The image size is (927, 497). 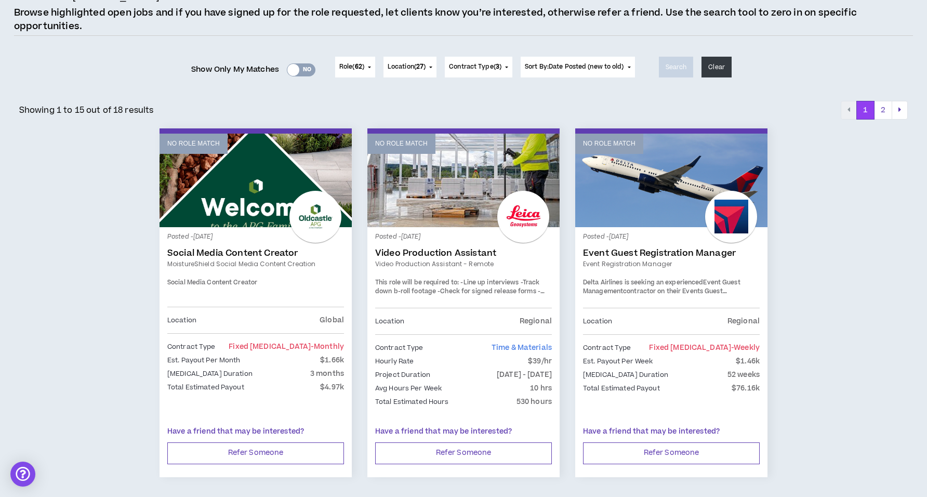 I want to click on button: Sort By:Date Posted (new to old), so click(x=578, y=67).